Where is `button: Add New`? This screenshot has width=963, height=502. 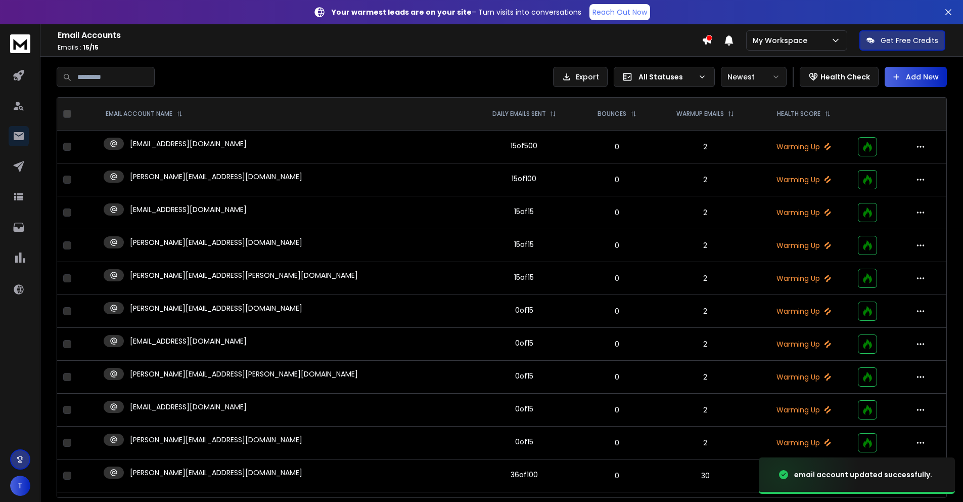
button: Add New is located at coordinates (916, 77).